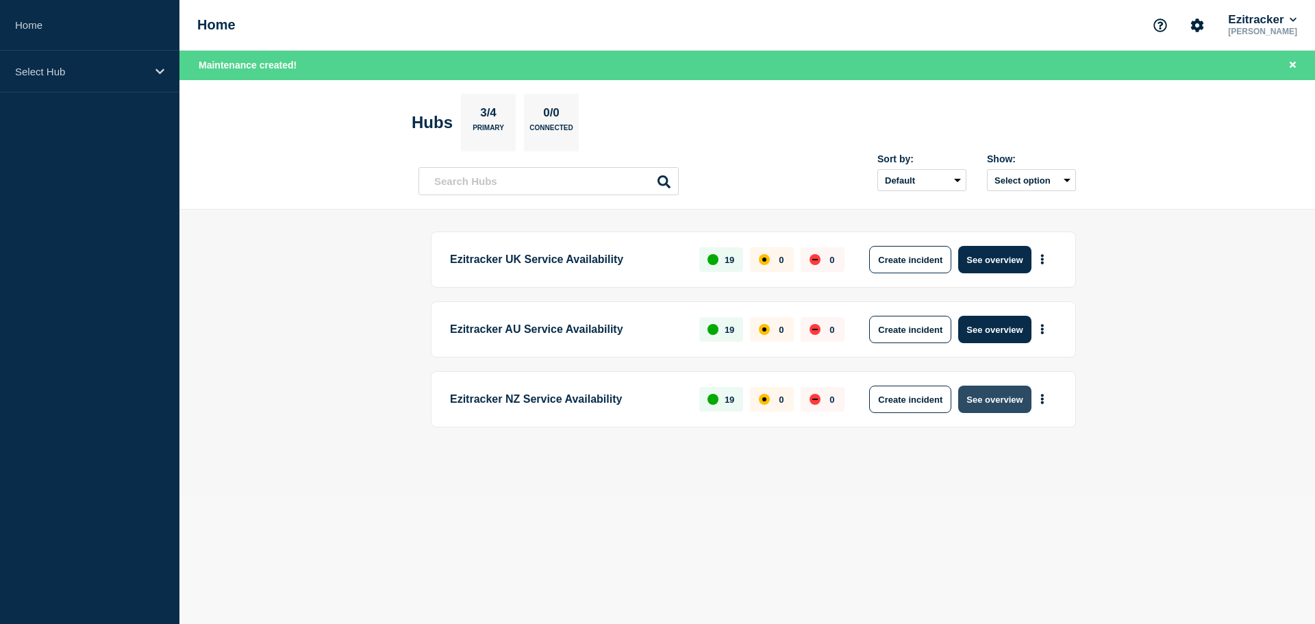 This screenshot has height=624, width=1315. What do you see at coordinates (432, 123) in the screenshot?
I see `h2: Hubs` at bounding box center [432, 123].